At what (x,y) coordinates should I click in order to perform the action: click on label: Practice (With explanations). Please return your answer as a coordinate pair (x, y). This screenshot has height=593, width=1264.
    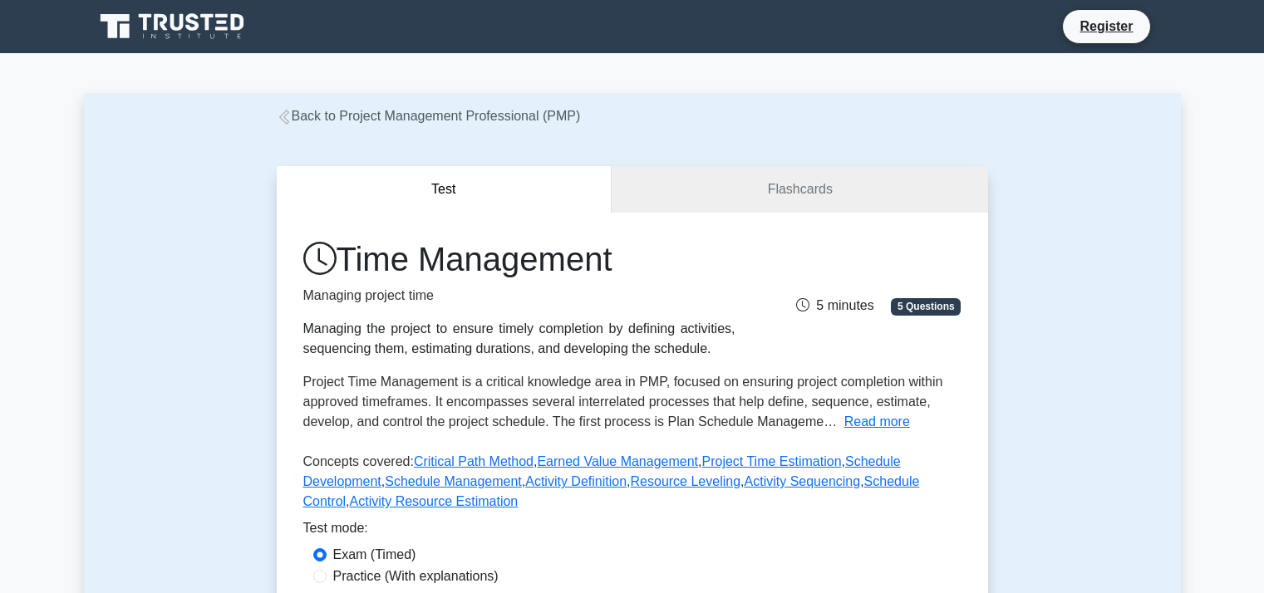
    Looking at the image, I should click on (416, 577).